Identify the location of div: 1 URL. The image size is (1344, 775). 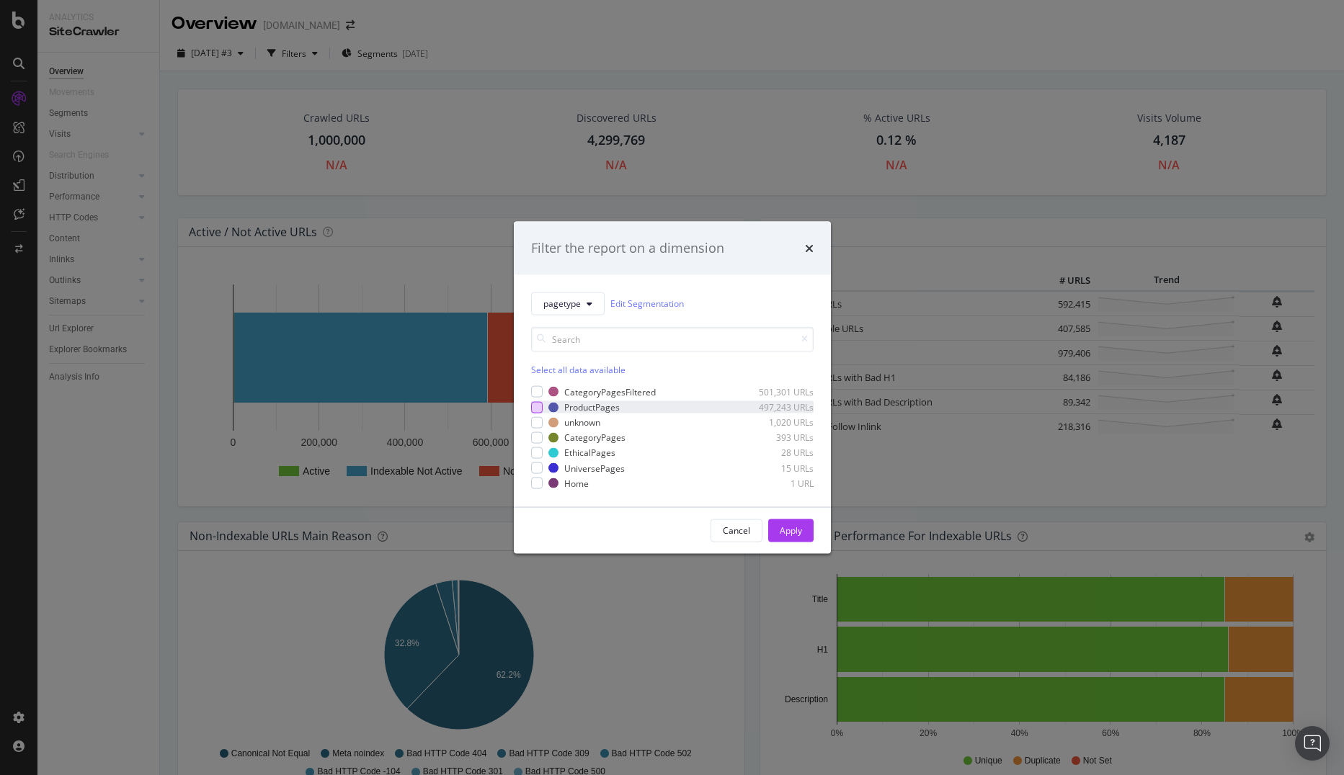
(778, 483).